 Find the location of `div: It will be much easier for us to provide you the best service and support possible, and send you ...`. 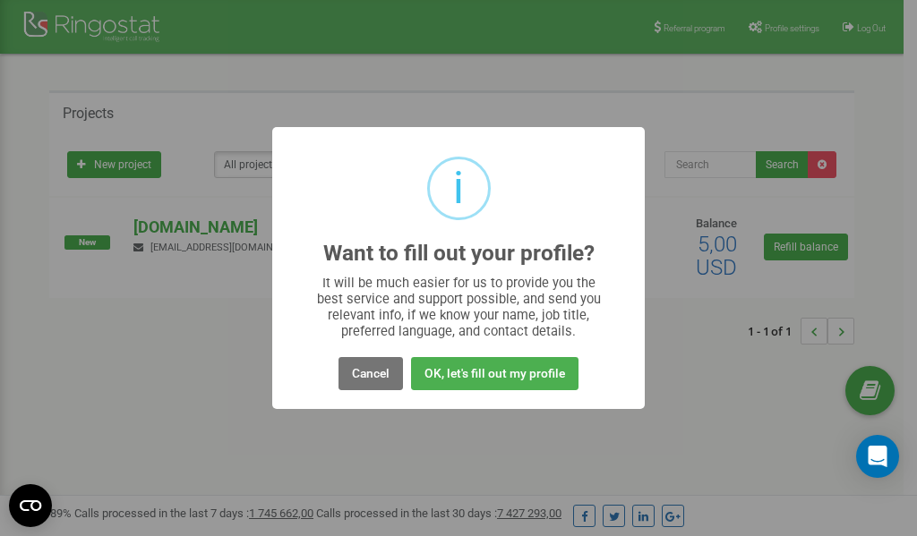

div: It will be much easier for us to provide you the best service and support possible, and send you ... is located at coordinates (458, 307).